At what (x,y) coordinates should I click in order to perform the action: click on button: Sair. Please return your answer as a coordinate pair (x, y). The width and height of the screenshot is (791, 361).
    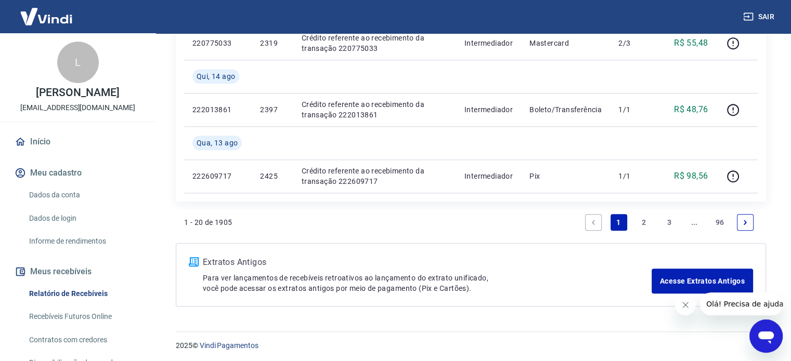
    Looking at the image, I should click on (759, 17).